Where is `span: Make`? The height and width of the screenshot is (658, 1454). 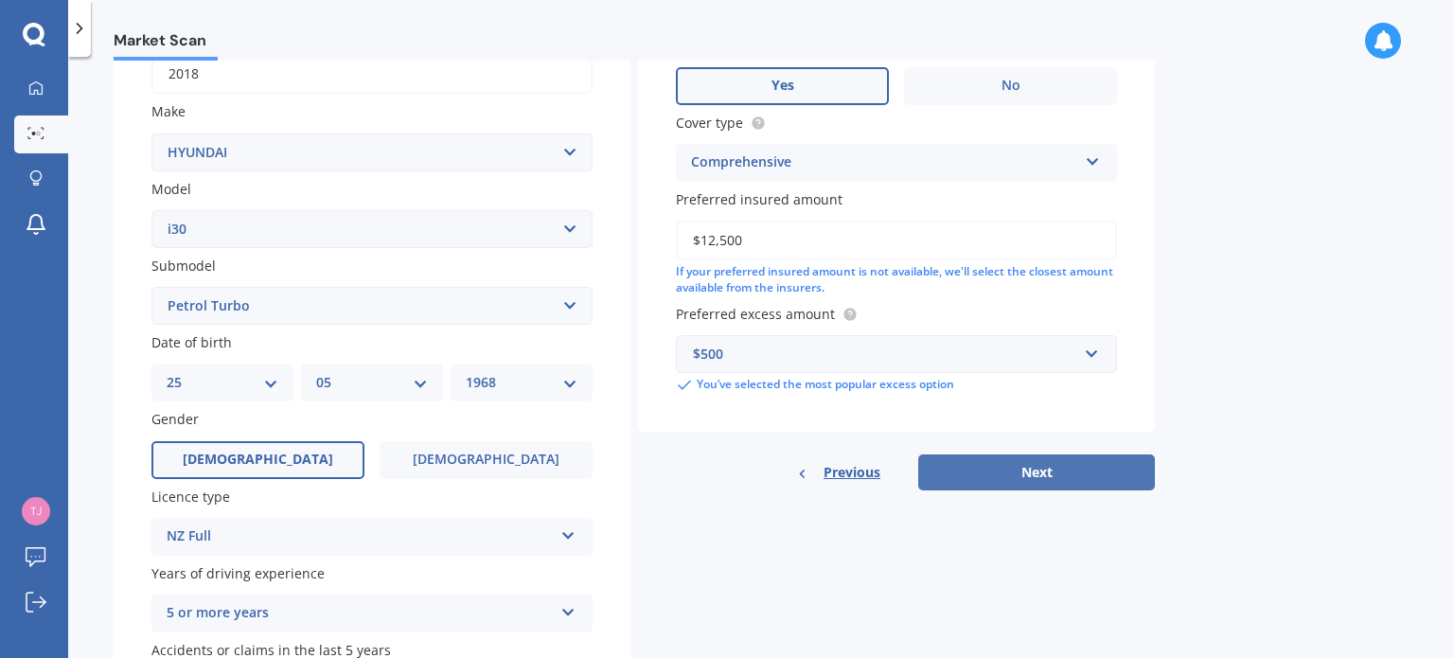 span: Make is located at coordinates (169, 112).